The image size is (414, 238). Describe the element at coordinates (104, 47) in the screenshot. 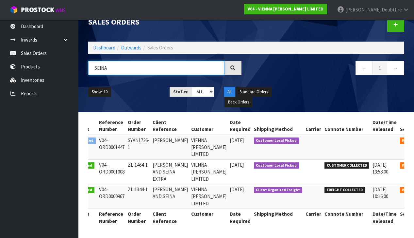

I see `a: Dashboard` at that location.